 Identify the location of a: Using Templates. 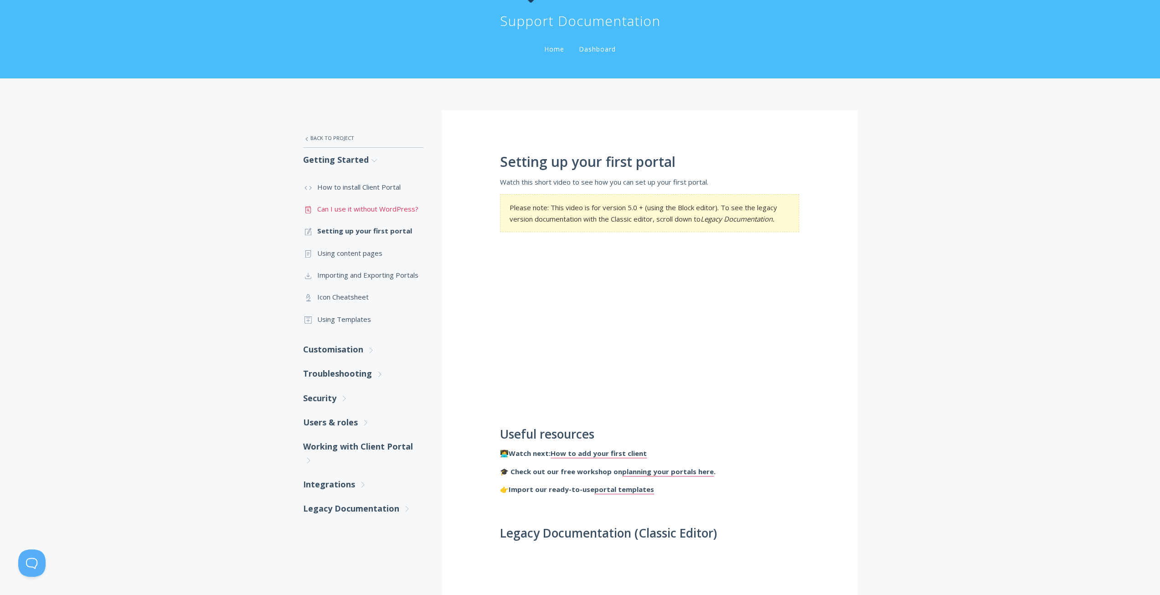
(363, 319).